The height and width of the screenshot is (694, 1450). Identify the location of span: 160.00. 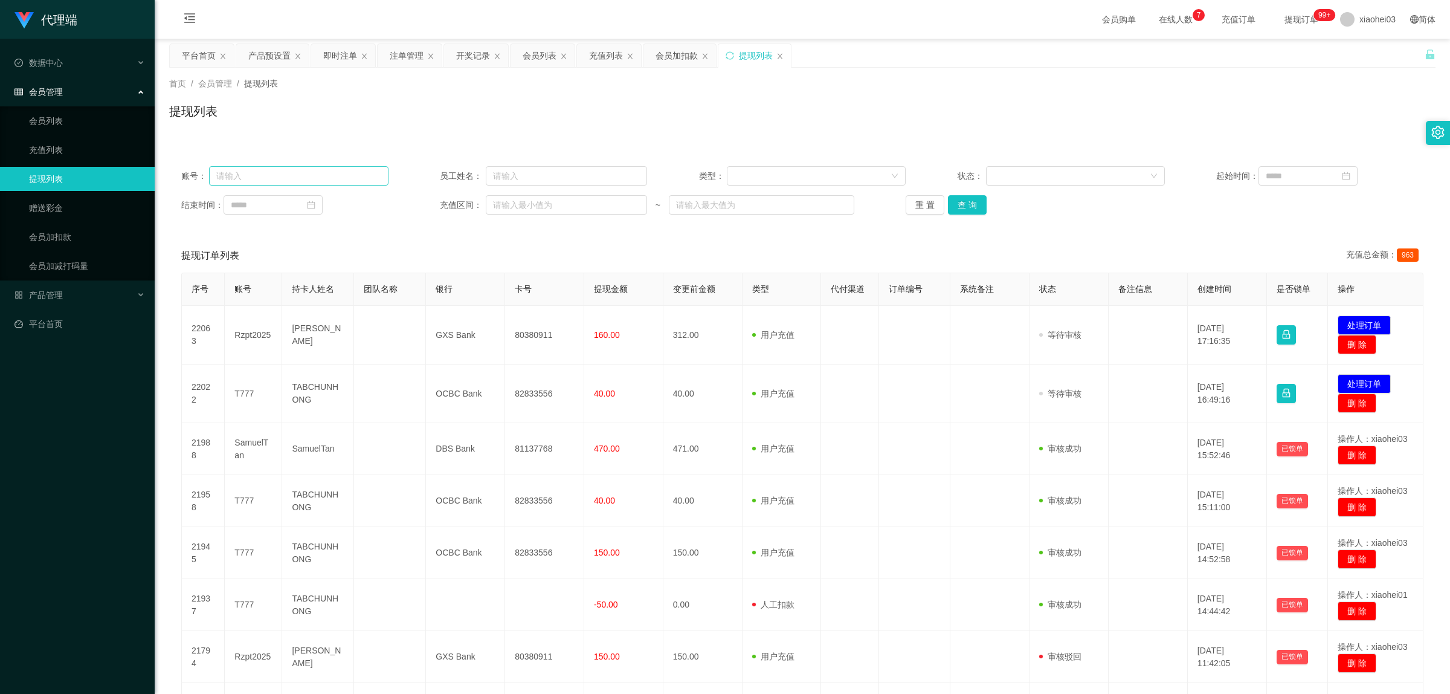
(607, 335).